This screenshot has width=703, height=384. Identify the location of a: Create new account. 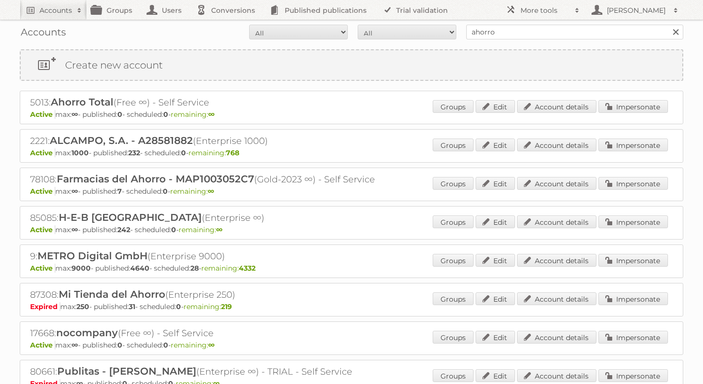
(351, 65).